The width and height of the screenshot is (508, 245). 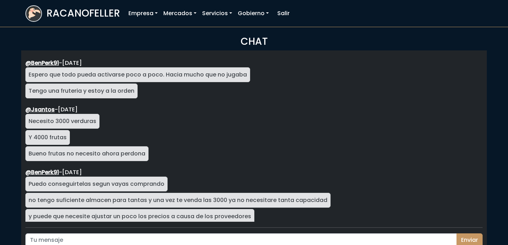 I want to click on a: Gobierno, so click(x=253, y=13).